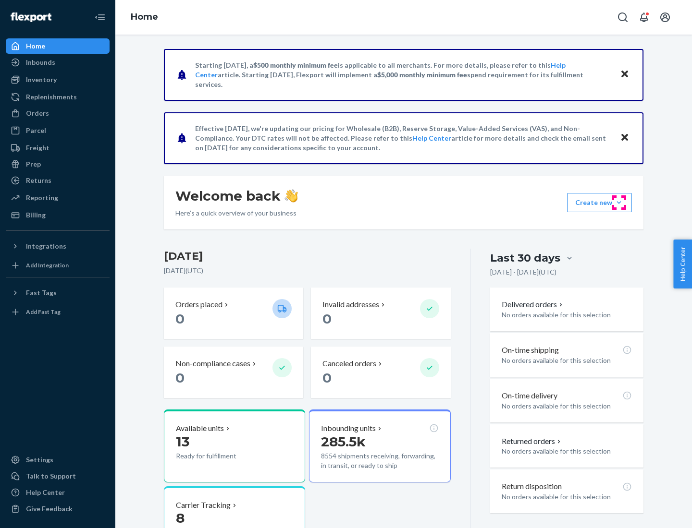 This screenshot has width=692, height=528. Describe the element at coordinates (213, 364) in the screenshot. I see `p: Non-compliance cases` at that location.